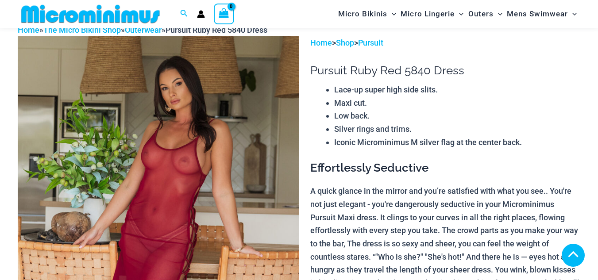 The height and width of the screenshot is (280, 598). Describe the element at coordinates (485, 14) in the screenshot. I see `a: OutersMenu ToggleMenu Toggle` at that location.